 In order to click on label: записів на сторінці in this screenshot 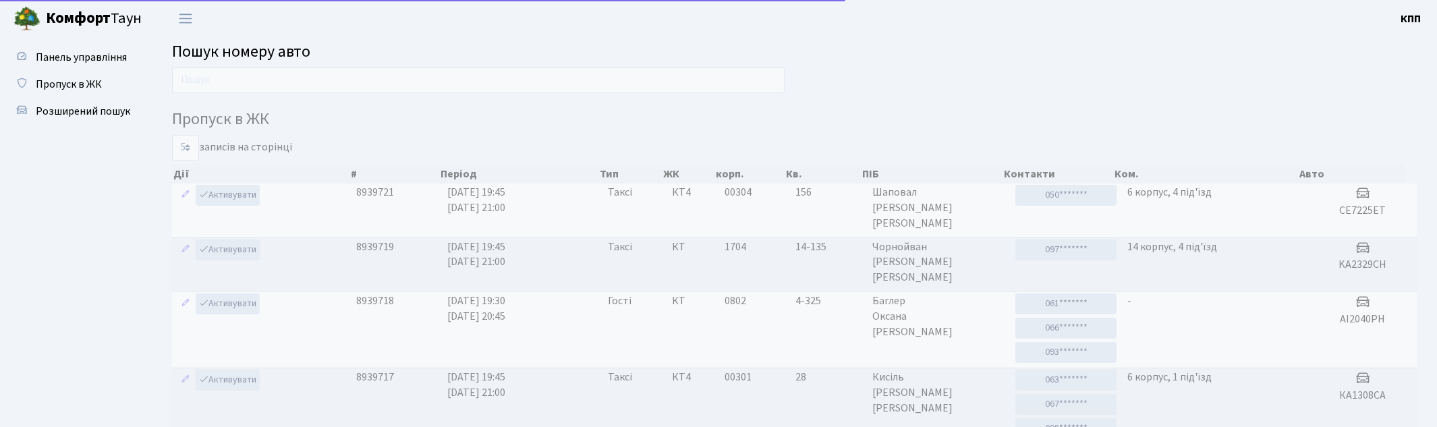, I will do `click(232, 148)`.